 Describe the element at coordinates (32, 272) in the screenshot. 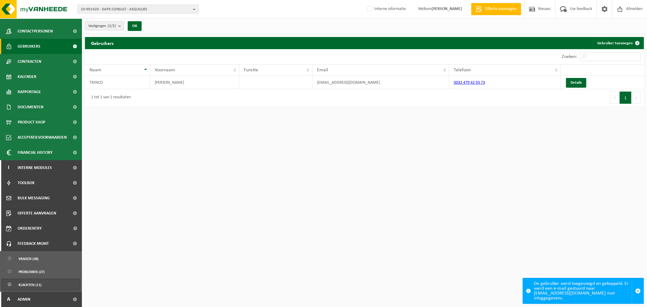

I see `span: Problemen (27)` at that location.